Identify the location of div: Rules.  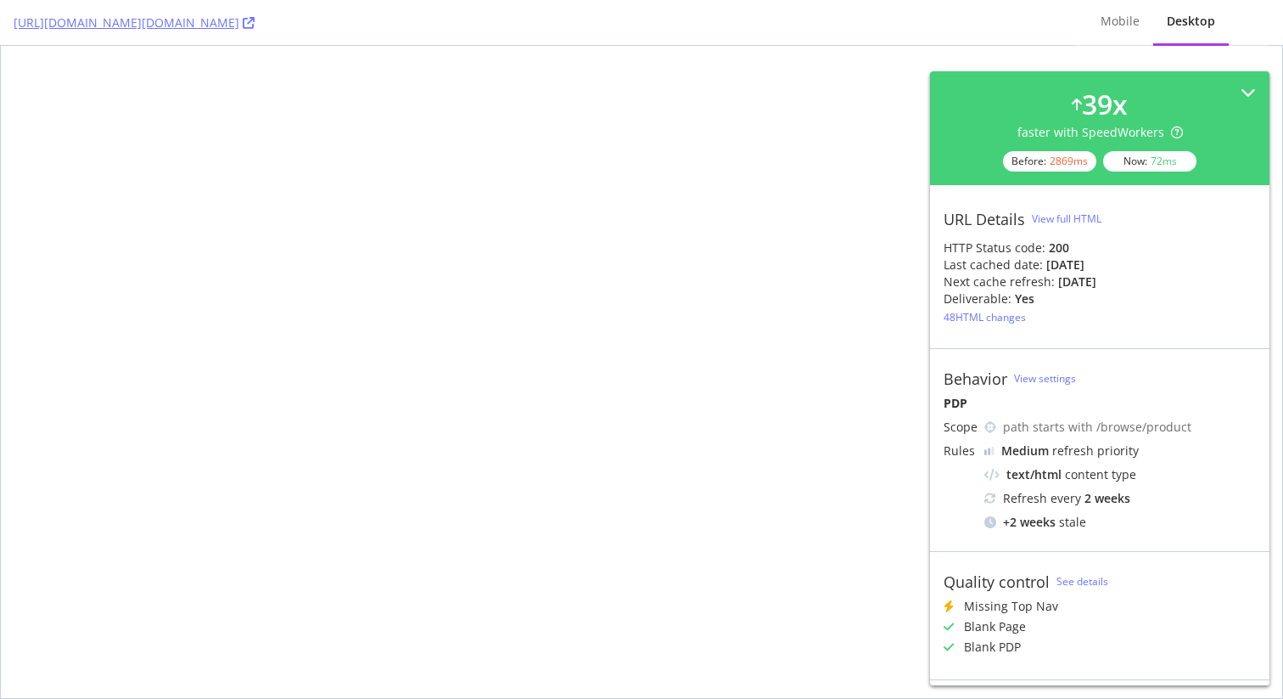
(961, 451).